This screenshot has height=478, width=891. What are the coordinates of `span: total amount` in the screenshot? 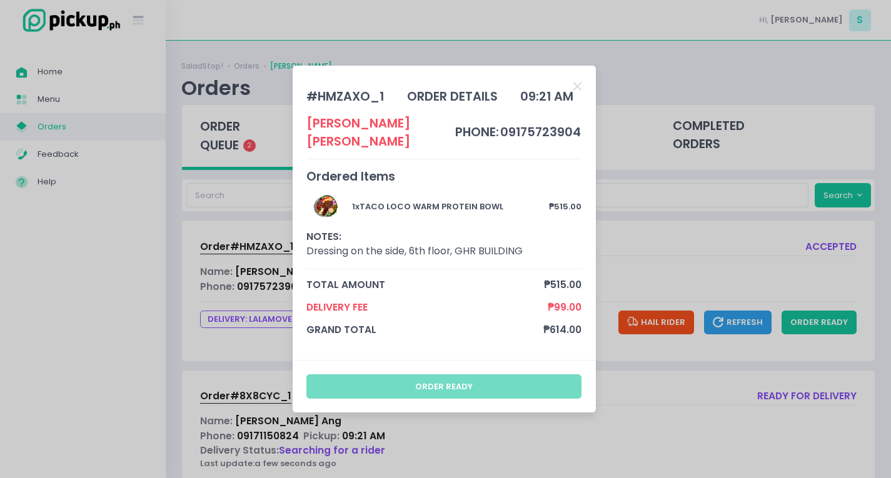 It's located at (425, 284).